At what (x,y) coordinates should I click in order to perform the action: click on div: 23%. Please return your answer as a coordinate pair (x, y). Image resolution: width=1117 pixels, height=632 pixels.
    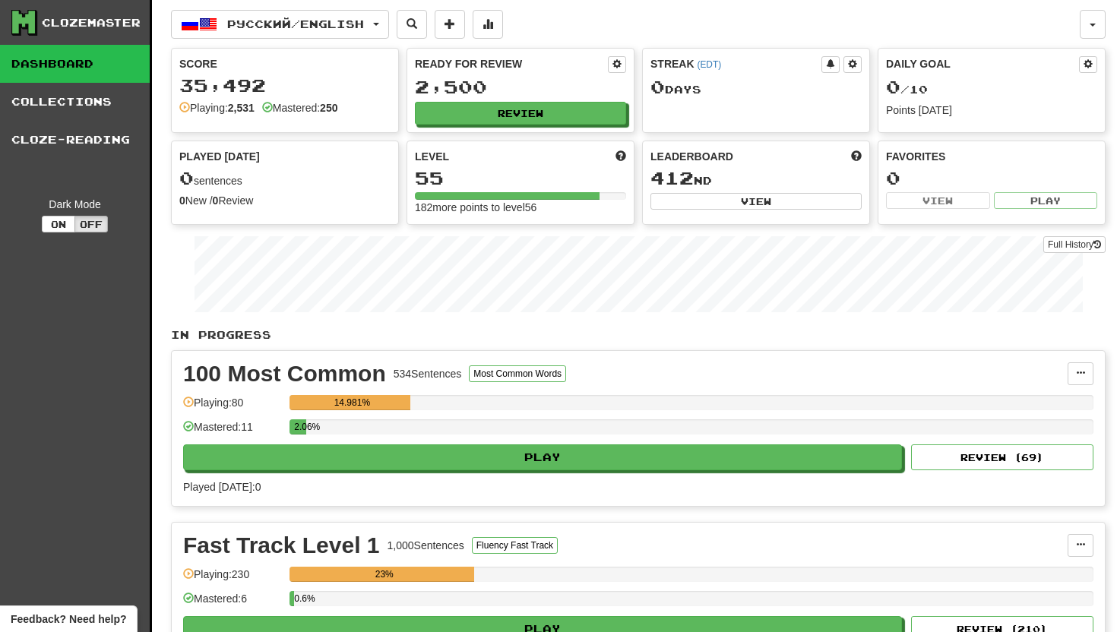
    Looking at the image, I should click on (384, 574).